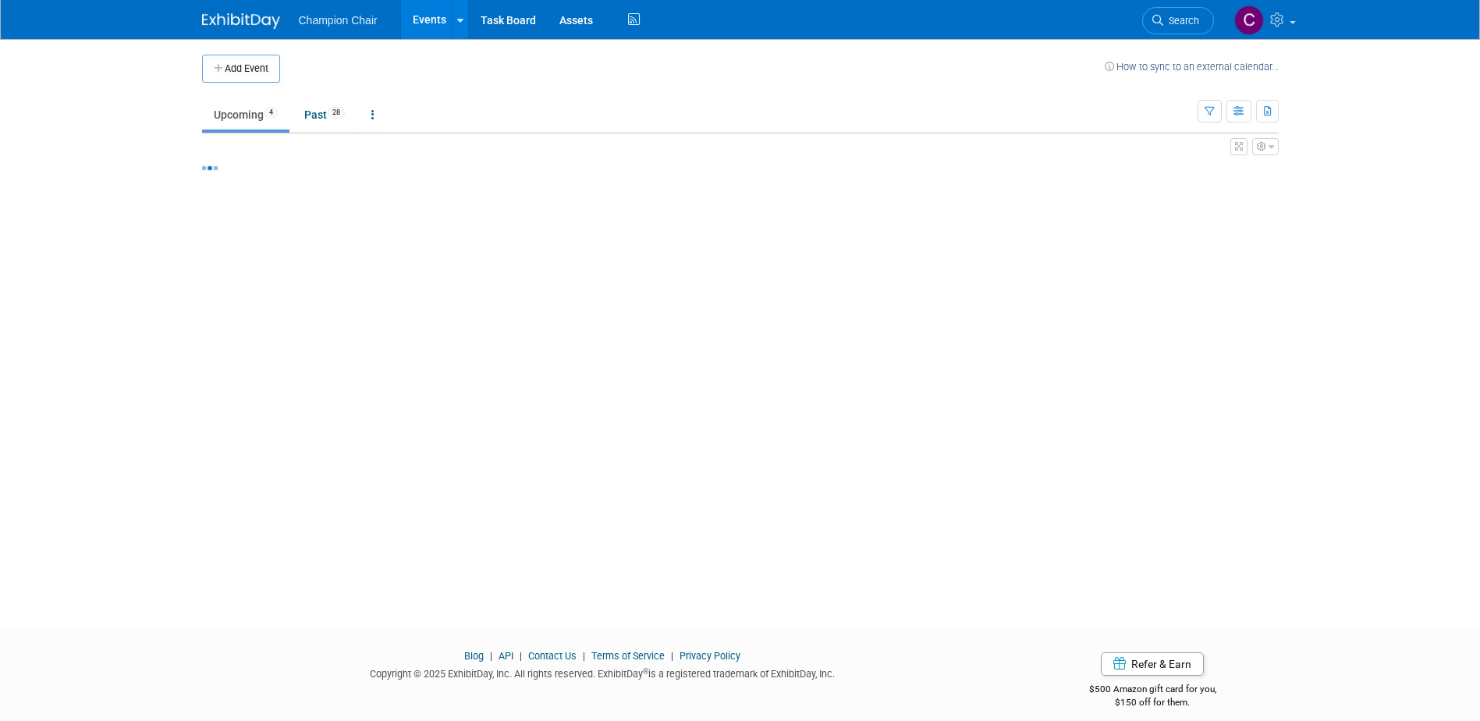 This screenshot has height=721, width=1480. Describe the element at coordinates (1152, 664) in the screenshot. I see `a: Refer & Earn` at that location.